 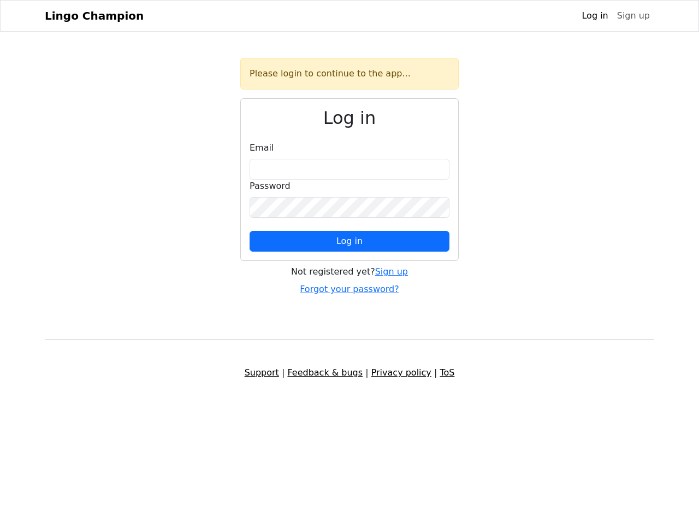 What do you see at coordinates (325, 372) in the screenshot?
I see `a: Feedback & bugs` at bounding box center [325, 372].